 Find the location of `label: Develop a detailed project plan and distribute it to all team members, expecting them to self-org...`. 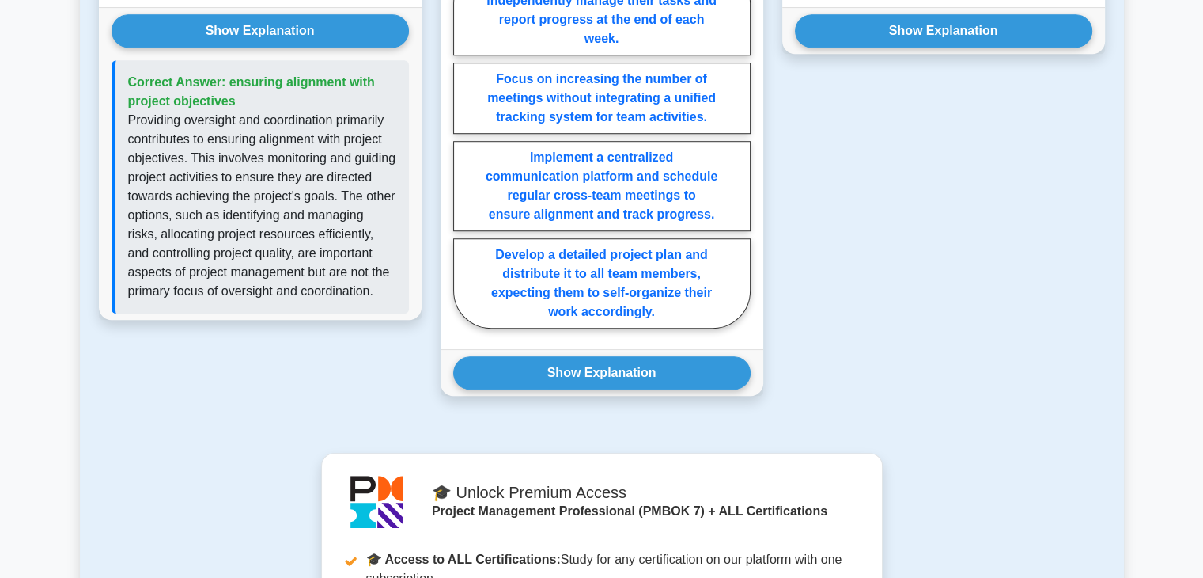

label: Develop a detailed project plan and distribute it to all team members, expecting them to self-org... is located at coordinates (602, 283).